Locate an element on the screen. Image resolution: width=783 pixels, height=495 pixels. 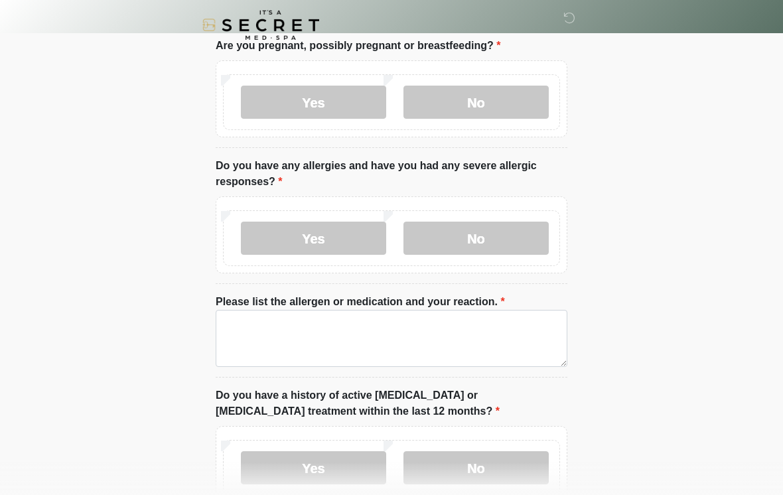
label: Do you have any allergies and have you had any severe allergic responses? is located at coordinates (392, 174).